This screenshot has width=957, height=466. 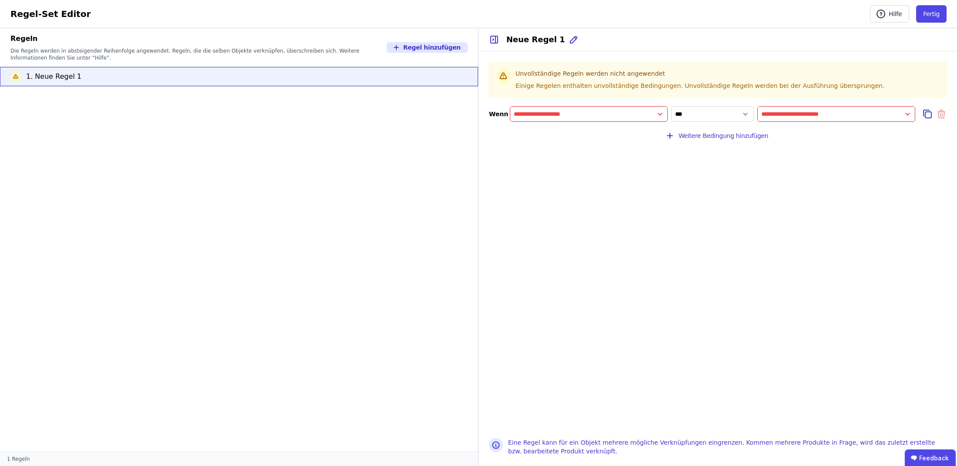 I want to click on div: Regel-Set Editor, so click(x=50, y=14).